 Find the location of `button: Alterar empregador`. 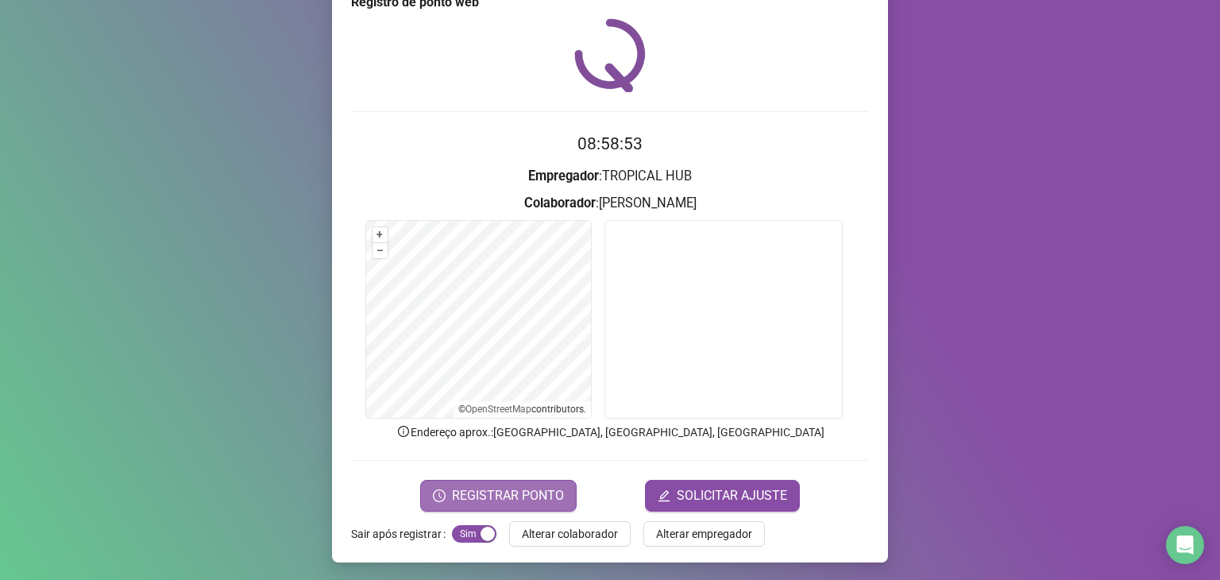

button: Alterar empregador is located at coordinates (704, 534).